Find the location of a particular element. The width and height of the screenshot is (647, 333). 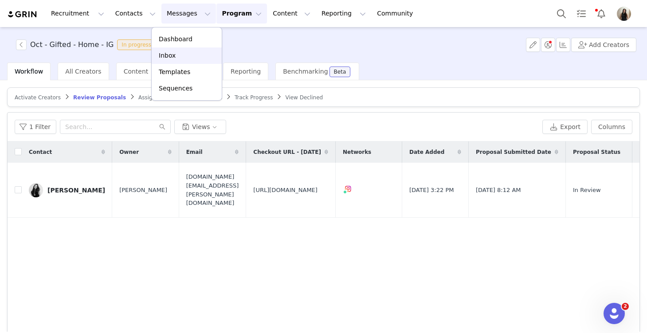

p: Templates is located at coordinates (174, 72).